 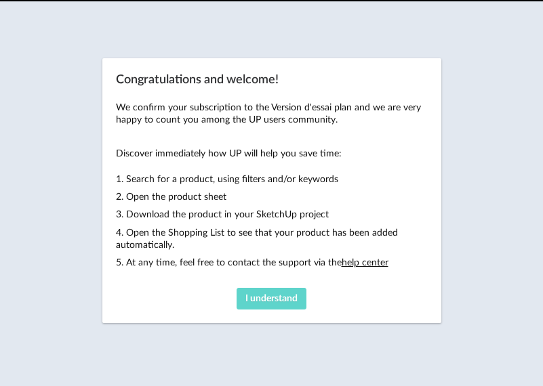 I want to click on span: I understand, so click(x=271, y=299).